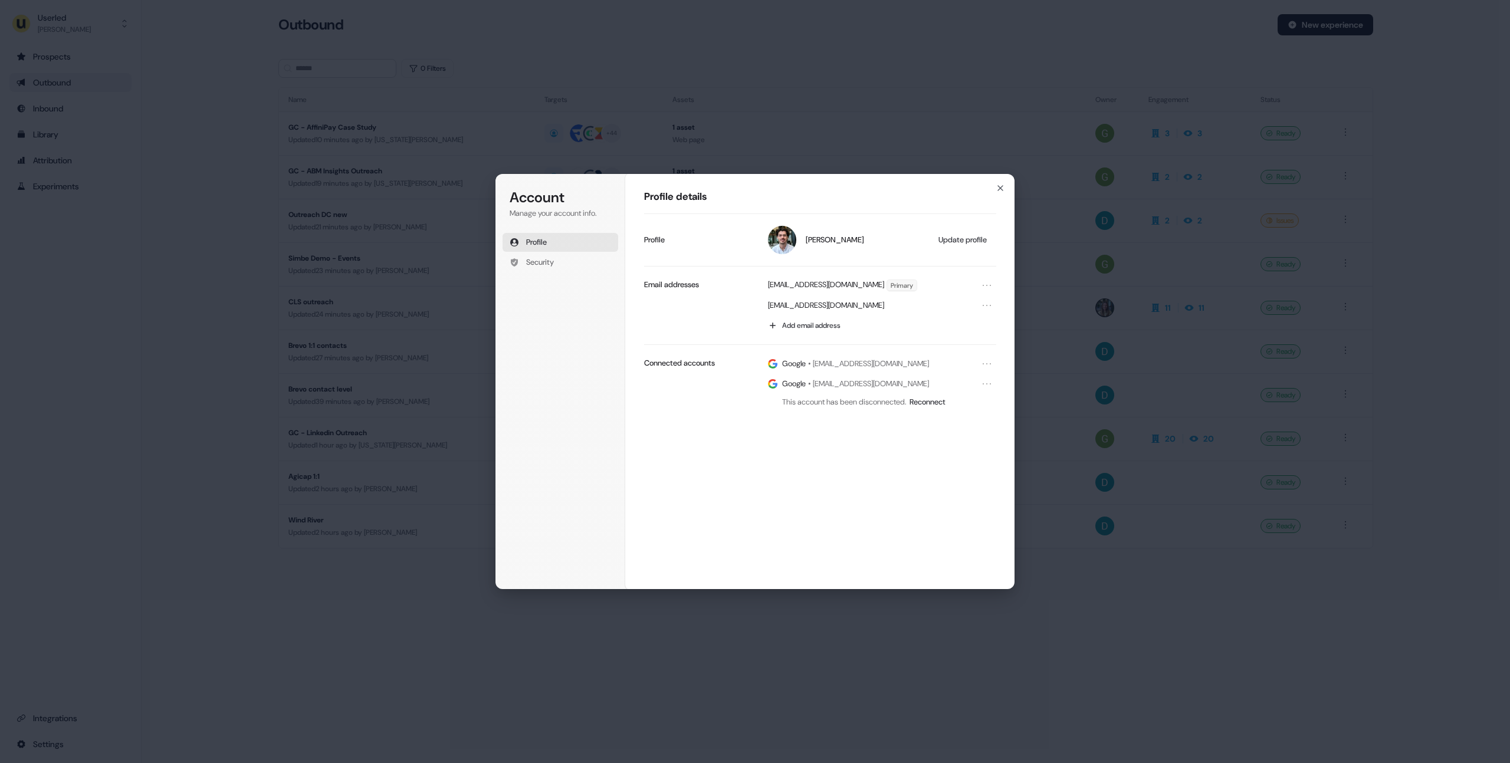 The width and height of the screenshot is (1510, 763). Describe the element at coordinates (540, 262) in the screenshot. I see `span: Security` at that location.